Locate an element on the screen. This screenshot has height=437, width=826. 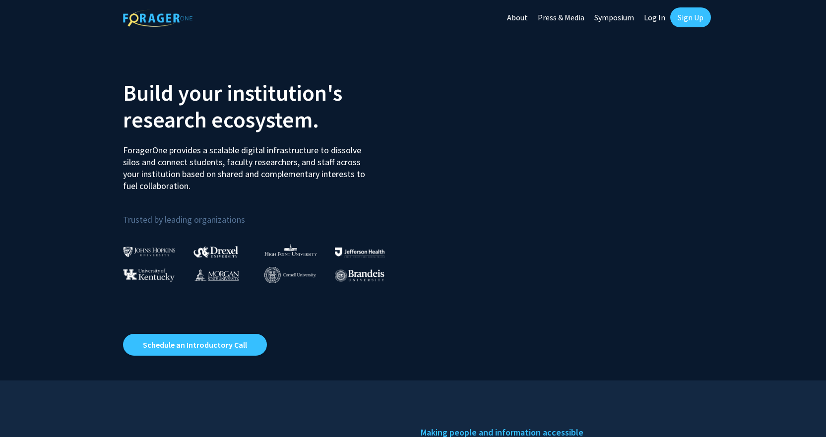
p: ForagerOne provides a scalable digital infrastructure to dissolve silos and connect students, fac... is located at coordinates (248, 164).